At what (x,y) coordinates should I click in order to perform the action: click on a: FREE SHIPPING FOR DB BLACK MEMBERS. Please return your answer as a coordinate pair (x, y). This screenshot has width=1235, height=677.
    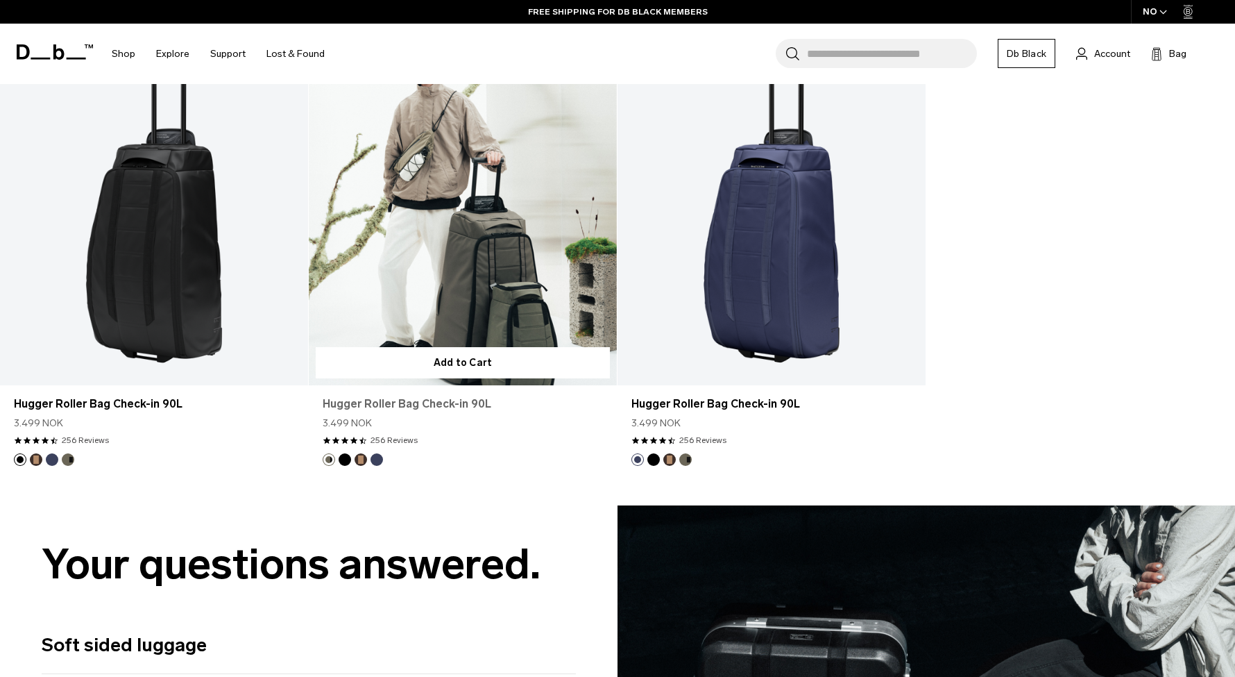
    Looking at the image, I should click on (618, 12).